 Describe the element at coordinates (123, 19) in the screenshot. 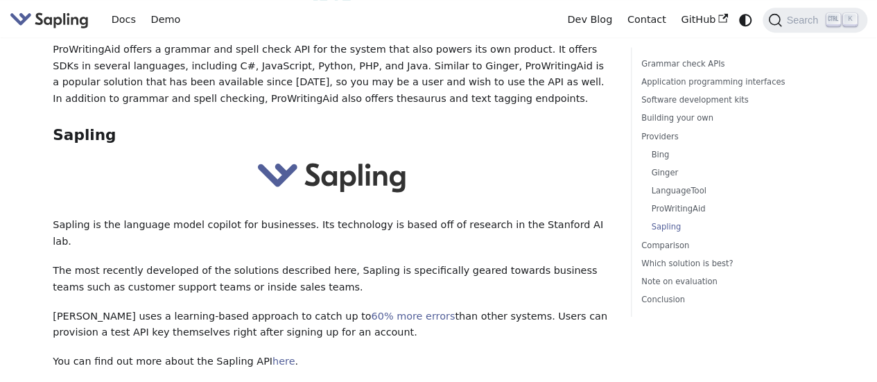

I see `a: Docs` at that location.